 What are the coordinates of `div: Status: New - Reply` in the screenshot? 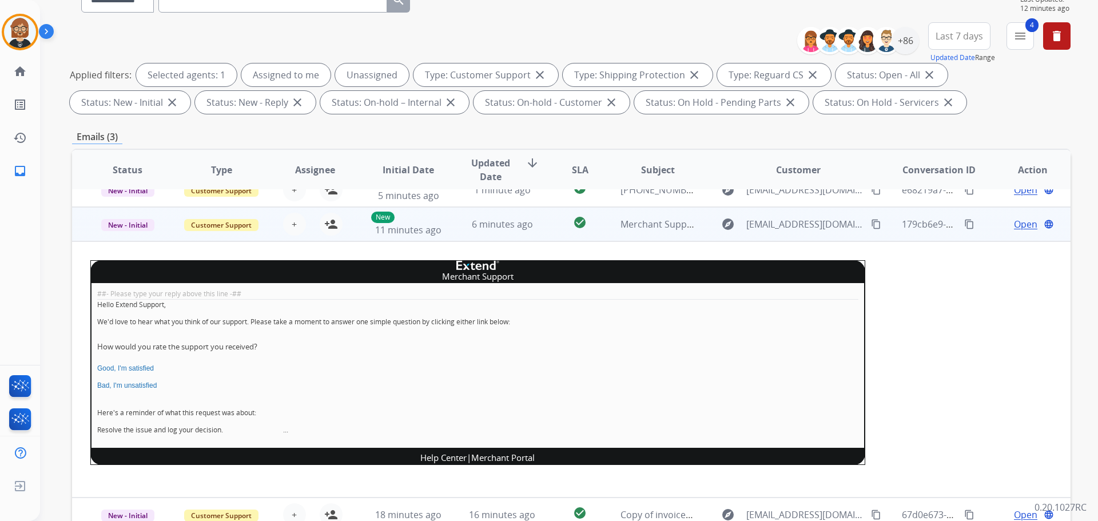 It's located at (255, 102).